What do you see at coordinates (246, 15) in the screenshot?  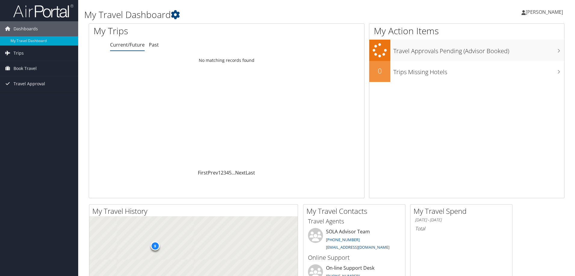 I see `h1: My Travel Dashboard` at bounding box center [246, 15].